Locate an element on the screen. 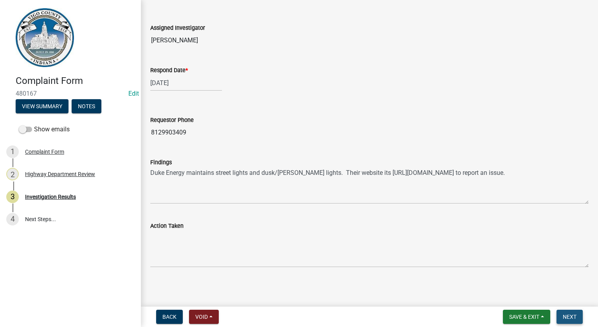 Image resolution: width=598 pixels, height=327 pixels. span: Void is located at coordinates (202, 316).